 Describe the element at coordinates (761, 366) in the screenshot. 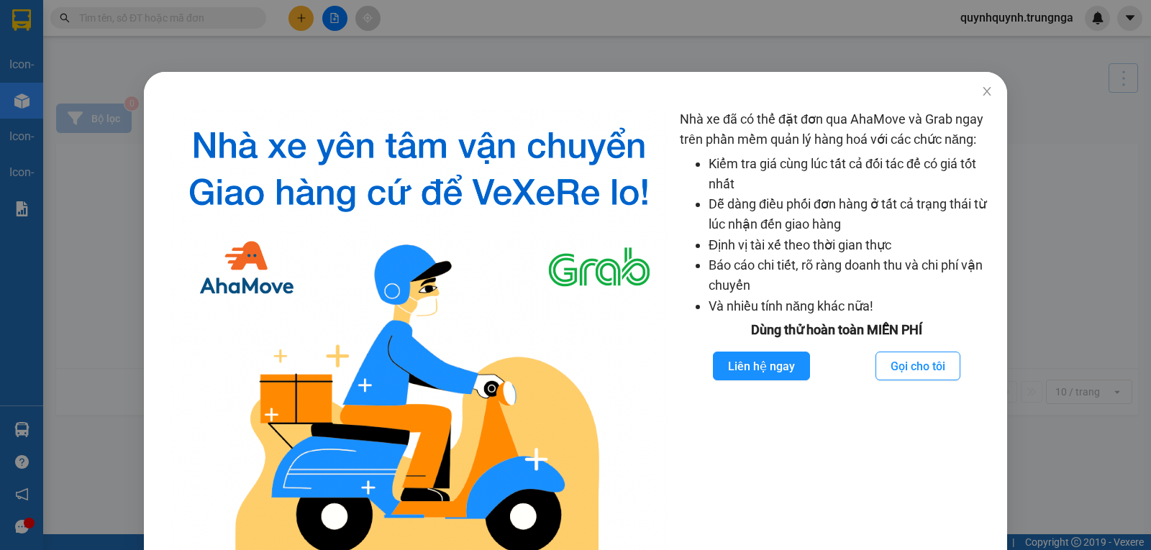

I see `span: Liên hệ ngay` at that location.